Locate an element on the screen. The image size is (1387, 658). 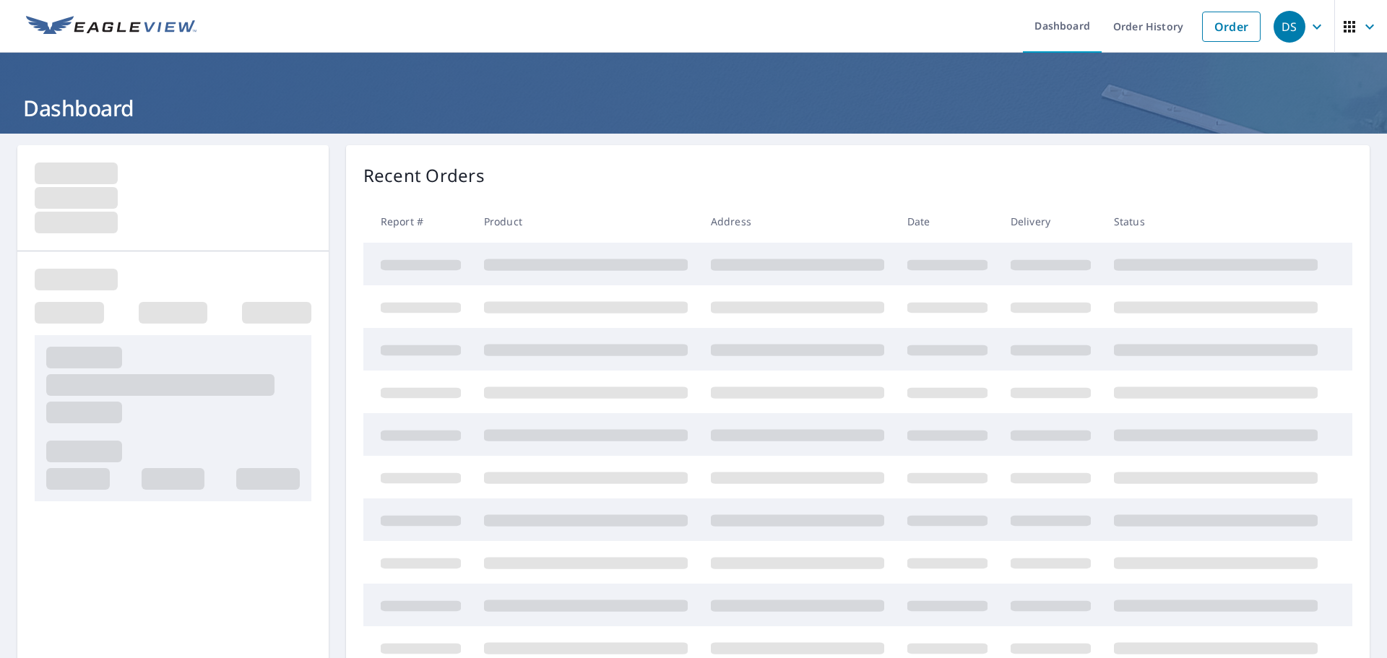
th: Status is located at coordinates (1216, 221).